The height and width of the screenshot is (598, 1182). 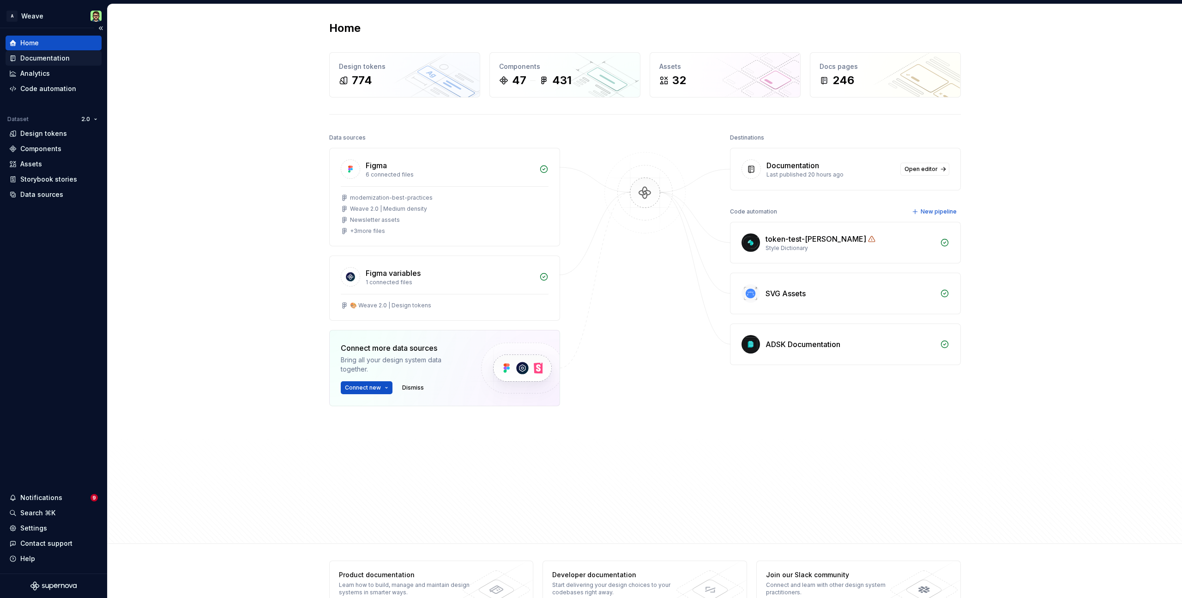 What do you see at coordinates (885, 67) in the screenshot?
I see `div: Docs pages` at bounding box center [885, 67].